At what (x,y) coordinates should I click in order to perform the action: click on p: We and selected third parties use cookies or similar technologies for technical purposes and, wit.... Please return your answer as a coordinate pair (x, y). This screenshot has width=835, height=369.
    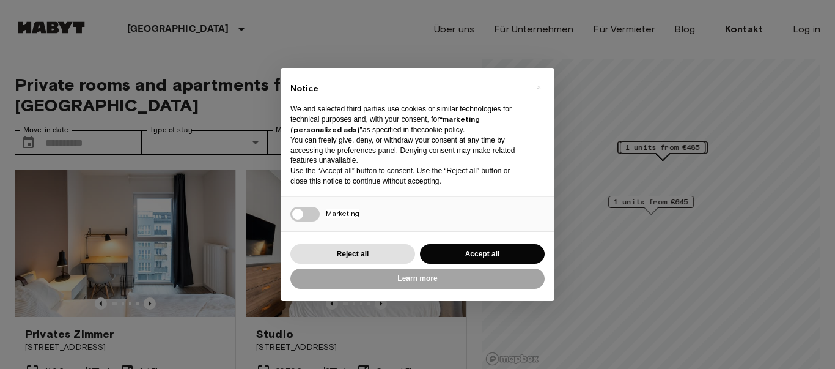
    Looking at the image, I should click on (408, 119).